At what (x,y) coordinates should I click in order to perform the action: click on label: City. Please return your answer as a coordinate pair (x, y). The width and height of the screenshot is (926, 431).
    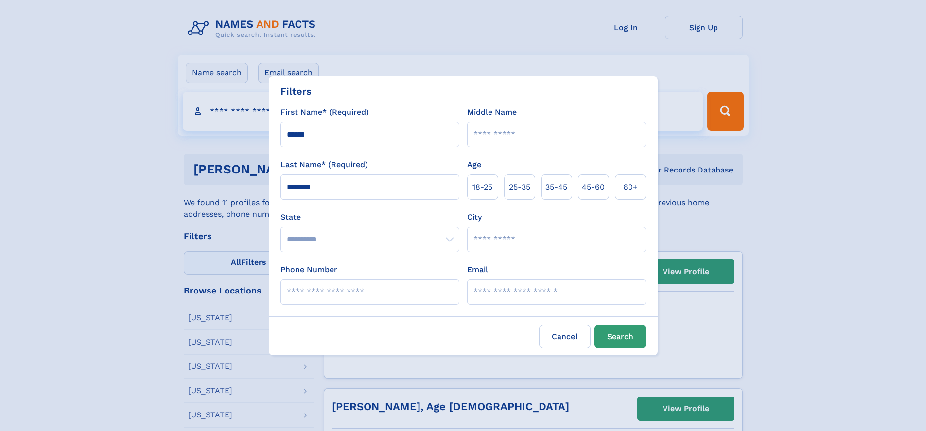
    Looking at the image, I should click on (475, 217).